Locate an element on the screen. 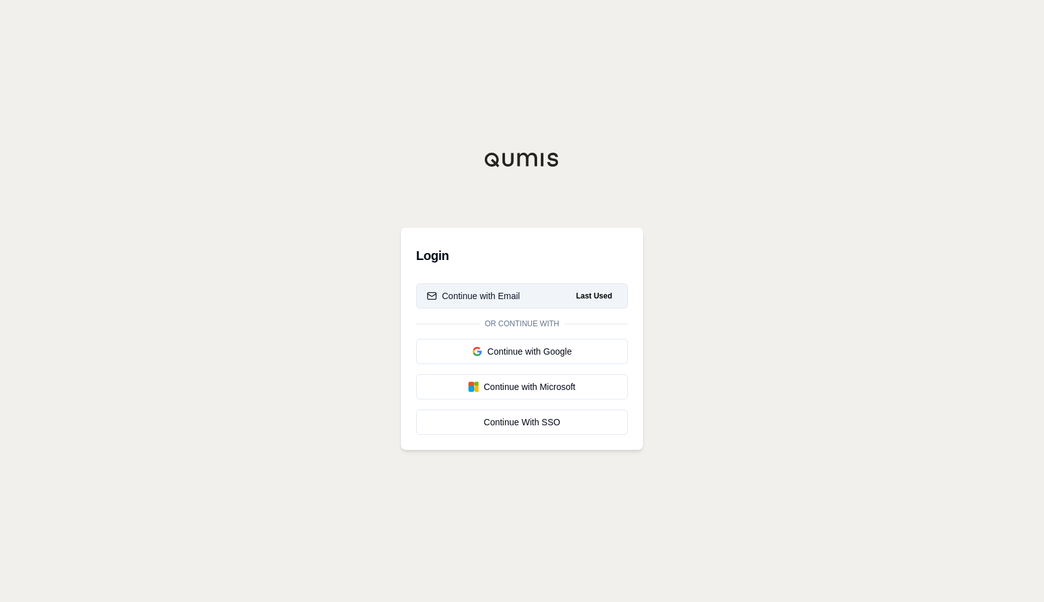 The image size is (1044, 602). div: Continue with Email is located at coordinates (474, 296).